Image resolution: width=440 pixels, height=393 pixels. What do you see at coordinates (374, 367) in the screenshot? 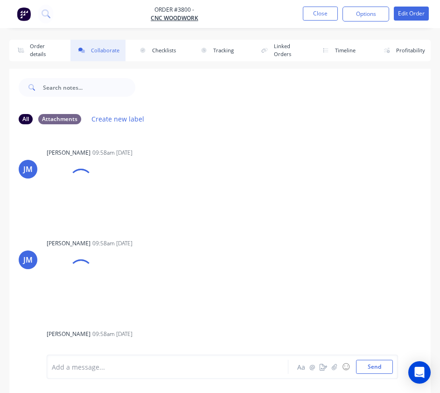
I see `button: Send` at bounding box center [374, 367].